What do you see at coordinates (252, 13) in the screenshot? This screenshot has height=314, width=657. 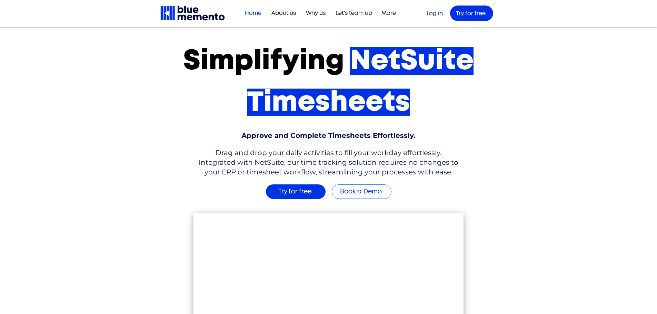 I see `a: Home` at bounding box center [252, 13].